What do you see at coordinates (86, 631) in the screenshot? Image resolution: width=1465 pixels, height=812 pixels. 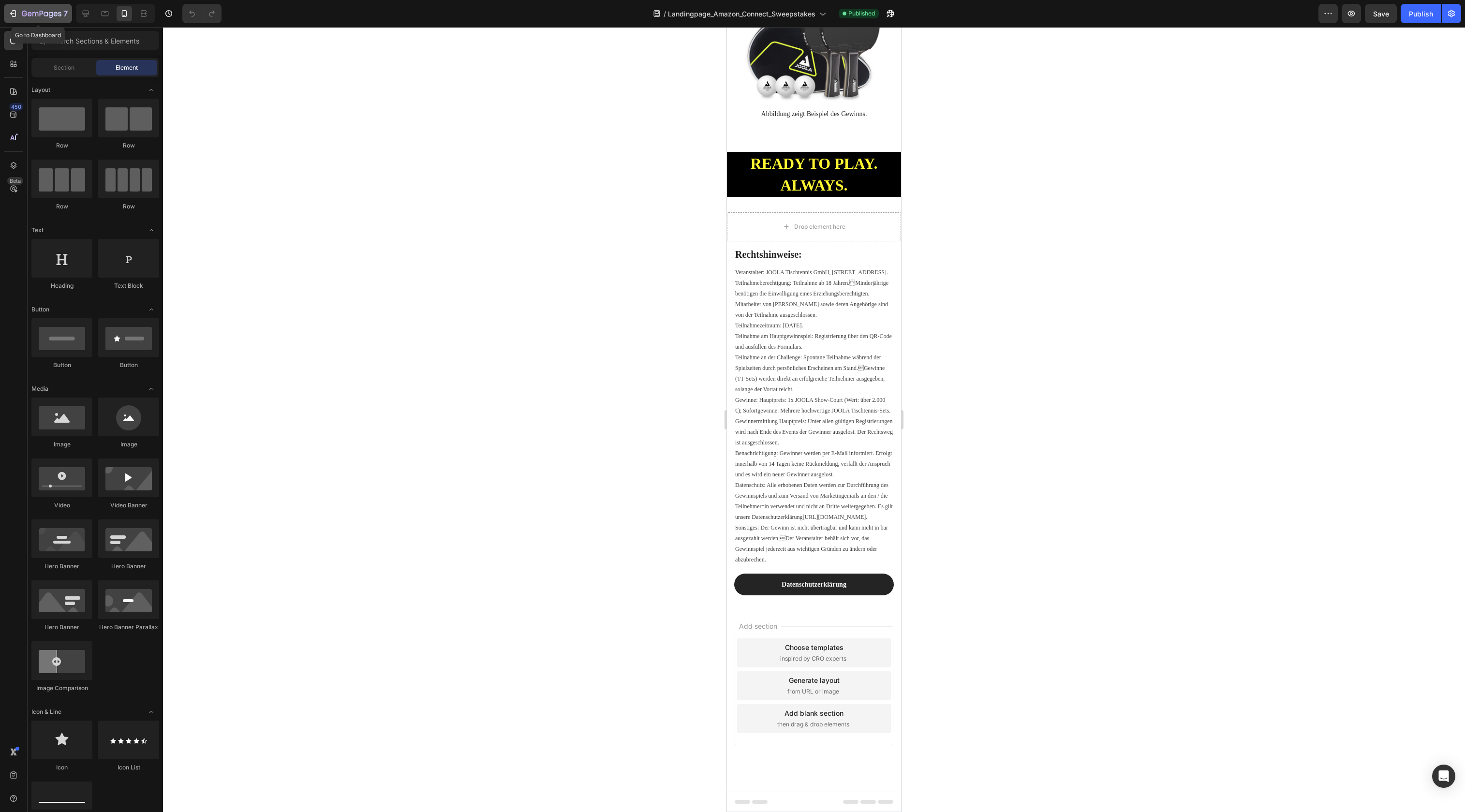 I see `span: inspired by CRO experts` at bounding box center [86, 631].